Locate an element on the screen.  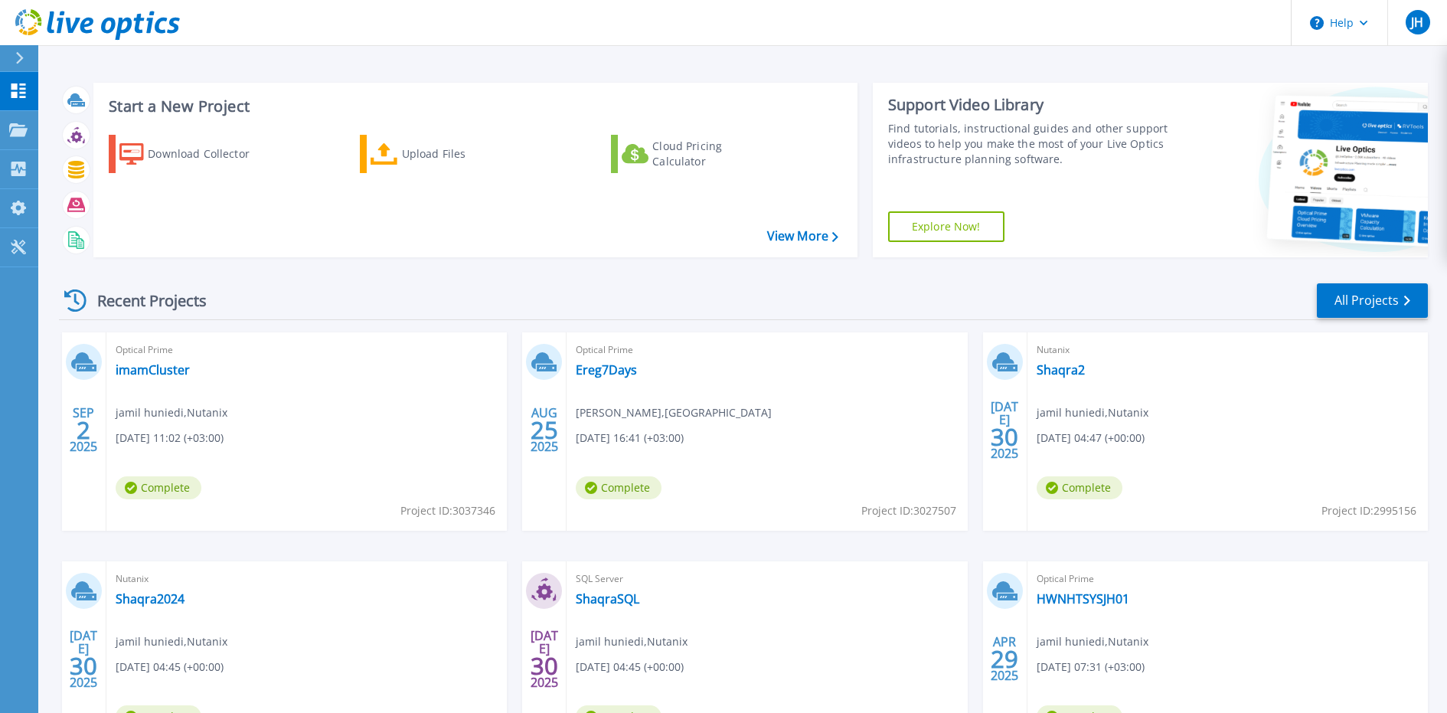
h3: Start a New Project is located at coordinates (473, 106).